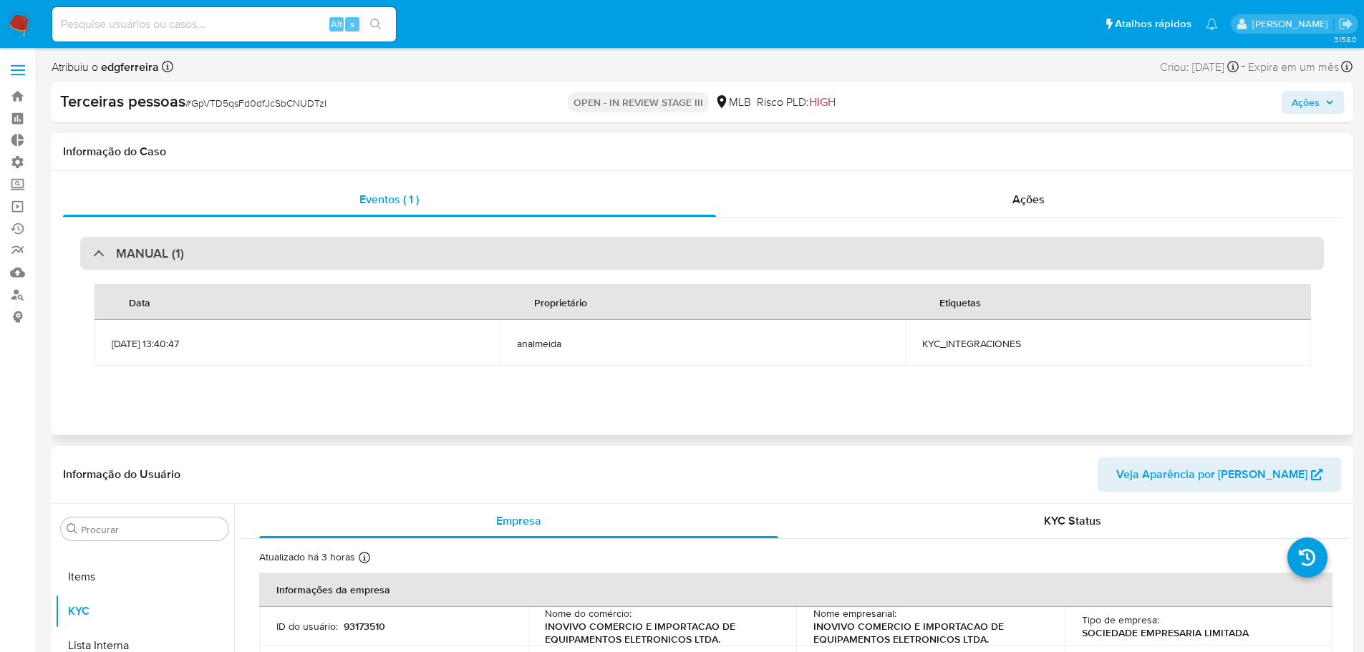 The height and width of the screenshot is (652, 1364). Describe the element at coordinates (72, 529) in the screenshot. I see `button: Procurar` at that location.